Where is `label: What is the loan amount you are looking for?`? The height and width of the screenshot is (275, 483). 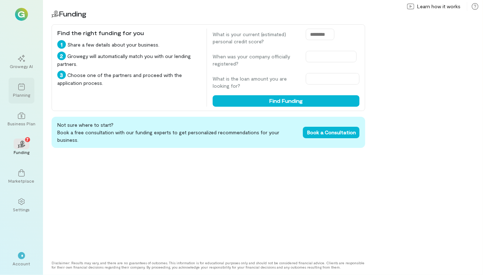
label: What is the loan amount you are looking for? is located at coordinates (256, 82).